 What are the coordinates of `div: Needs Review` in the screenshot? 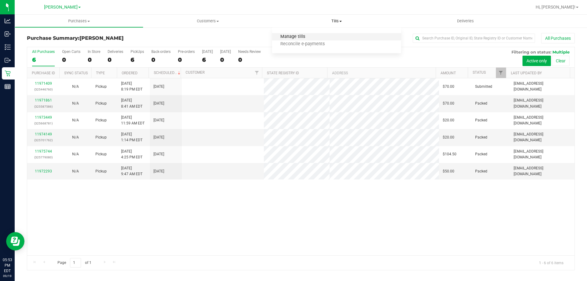 It's located at (249, 52).